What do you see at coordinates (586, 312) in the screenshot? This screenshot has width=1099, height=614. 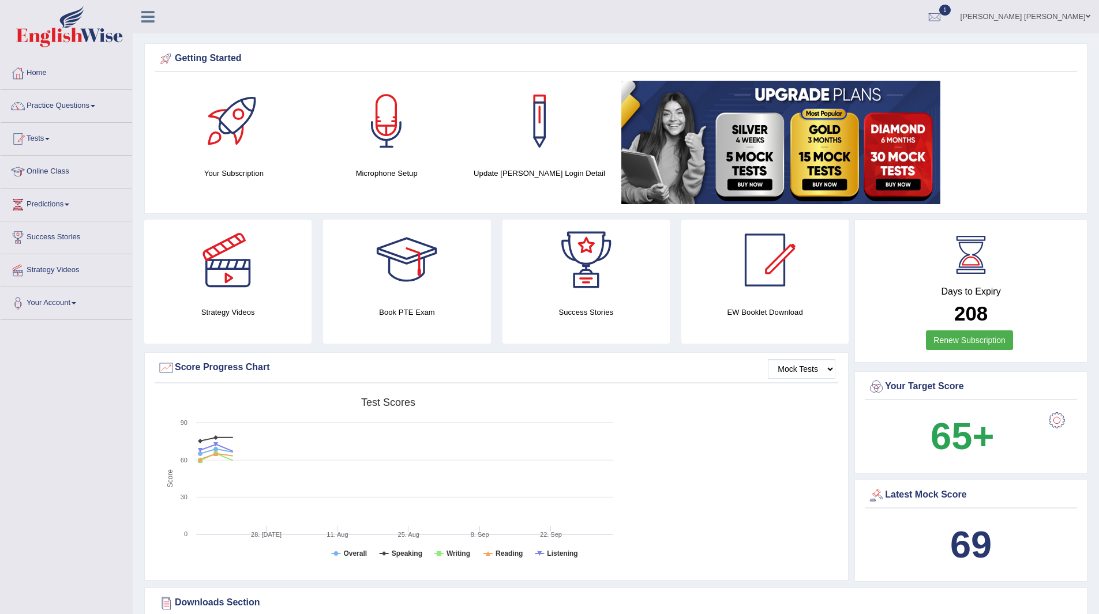 I see `h4: Success Stories` at bounding box center [586, 312].